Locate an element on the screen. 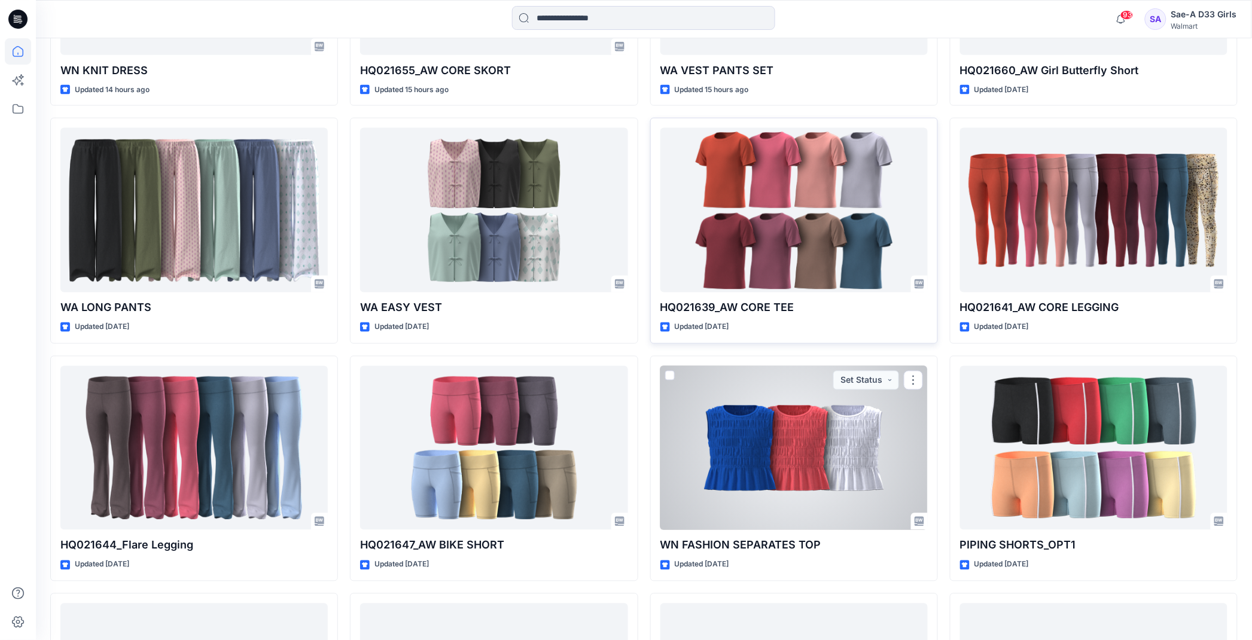 The image size is (1252, 640). p: HQ021644_Flare Legging is located at coordinates (194, 545).